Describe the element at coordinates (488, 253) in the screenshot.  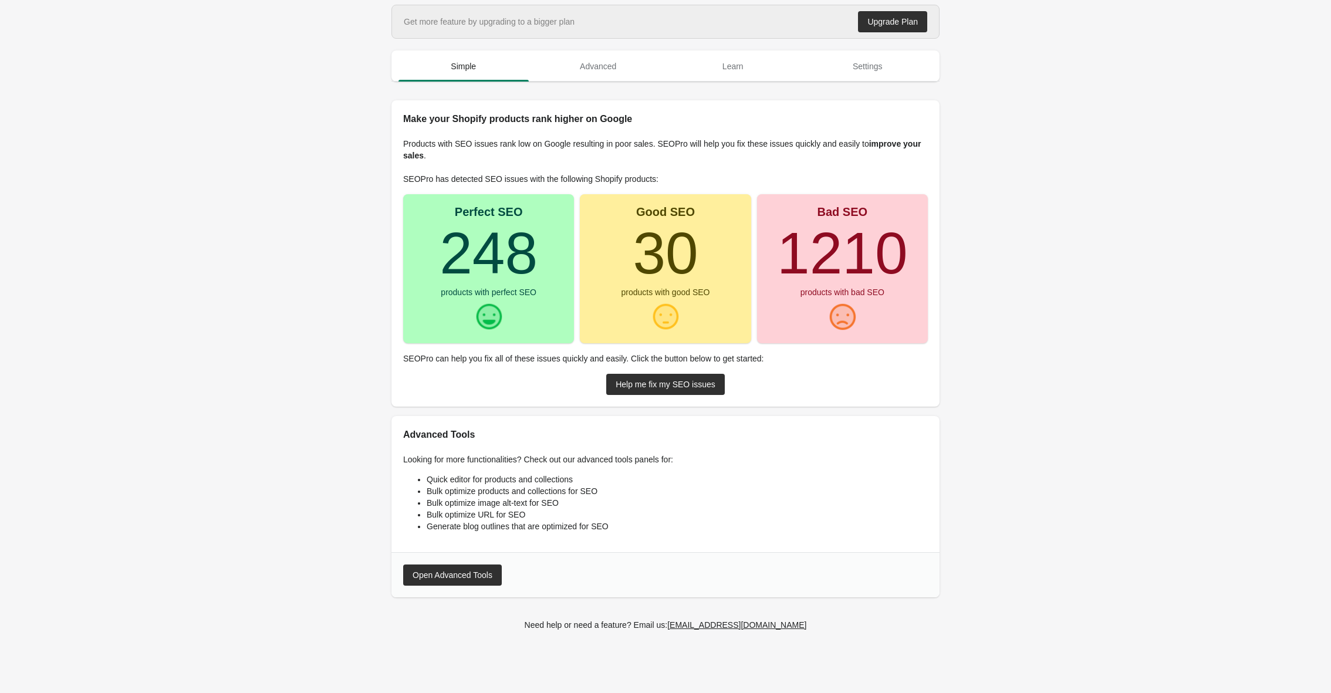
I see `turbo-frame: 248` at that location.